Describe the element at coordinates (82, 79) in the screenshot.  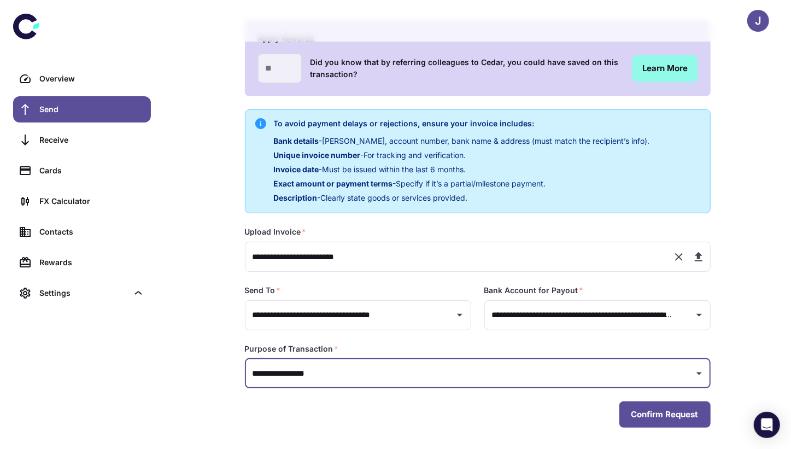
I see `a: Overview` at that location.